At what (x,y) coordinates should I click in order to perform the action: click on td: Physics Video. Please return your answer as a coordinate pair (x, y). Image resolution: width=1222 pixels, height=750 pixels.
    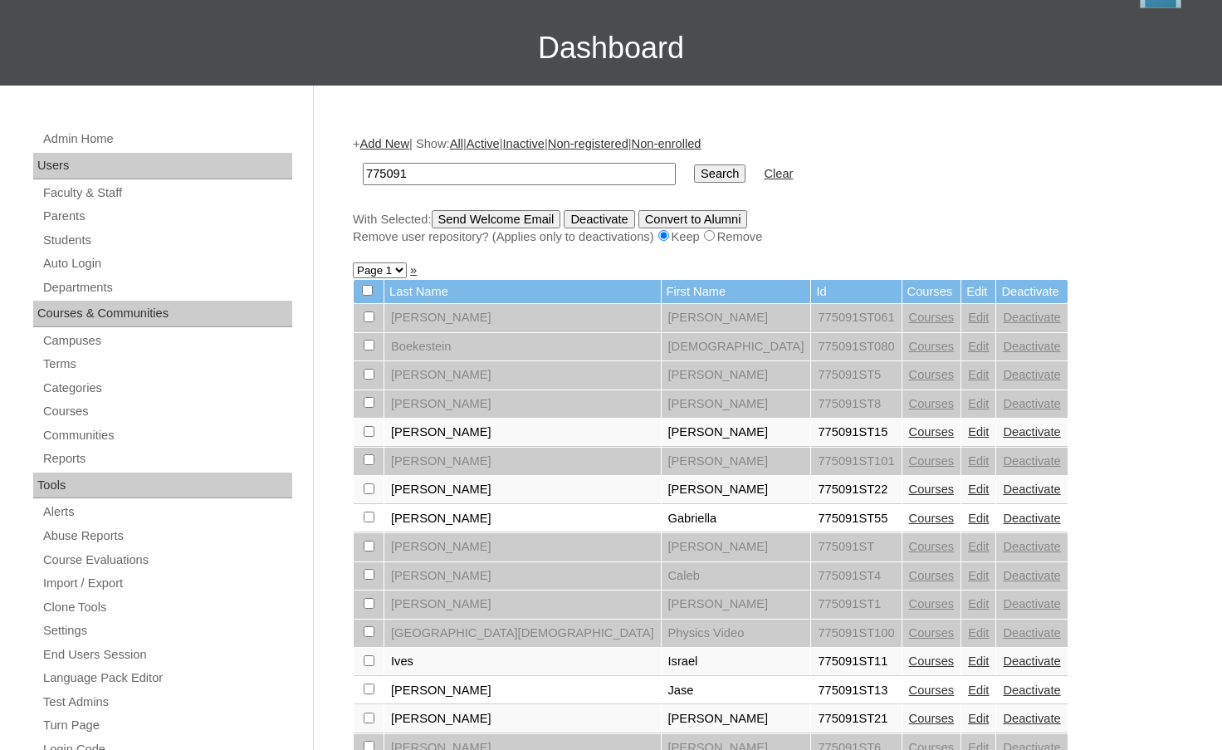
    Looking at the image, I should click on (737, 634).